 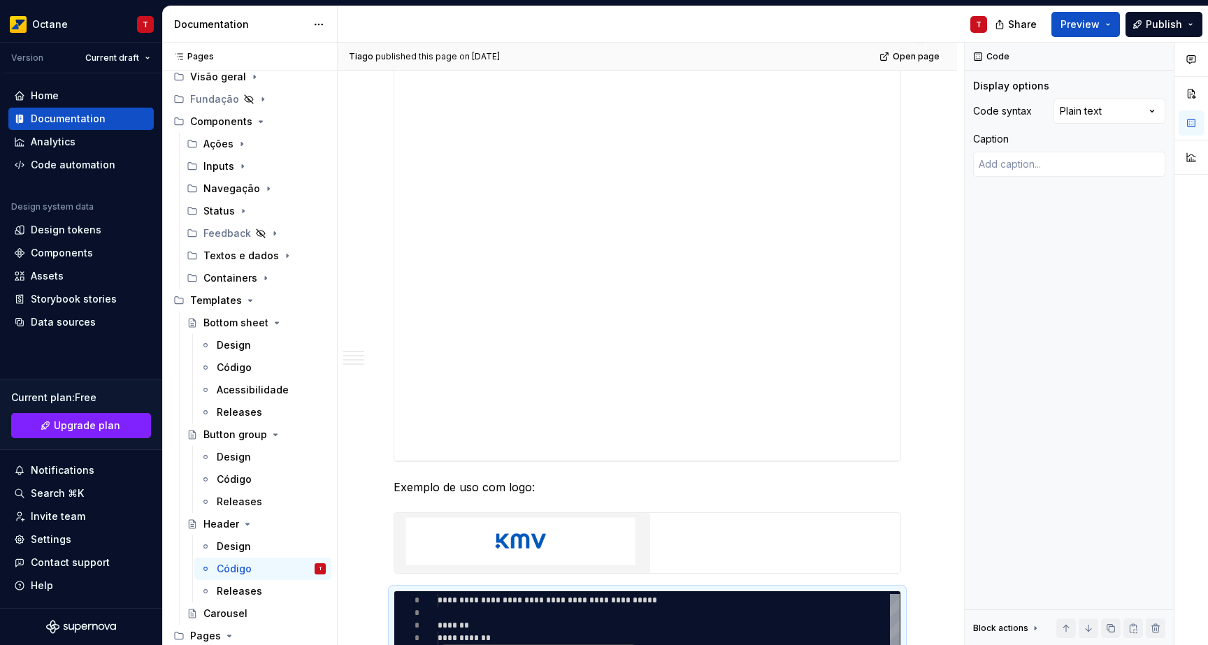 I want to click on button: Help, so click(x=81, y=586).